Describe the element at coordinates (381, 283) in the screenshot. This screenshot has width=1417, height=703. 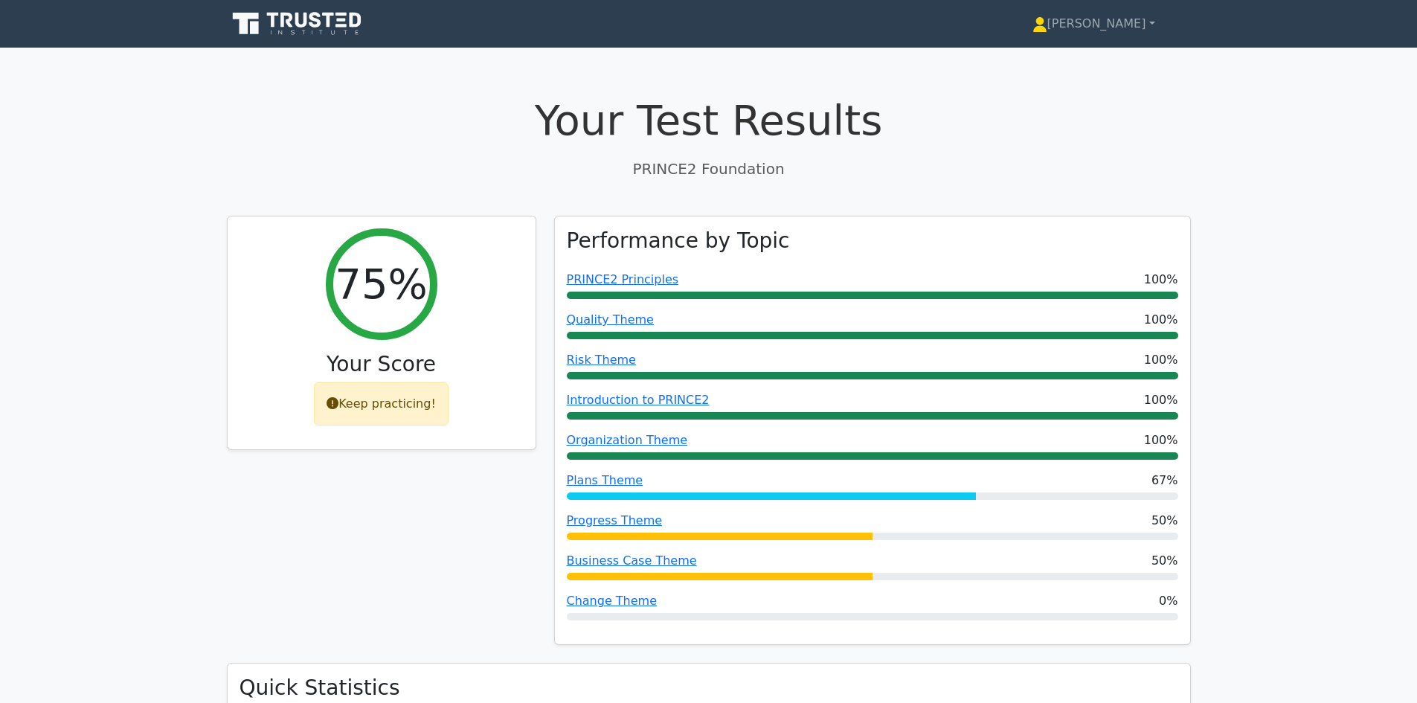
I see `h2: 75%` at that location.